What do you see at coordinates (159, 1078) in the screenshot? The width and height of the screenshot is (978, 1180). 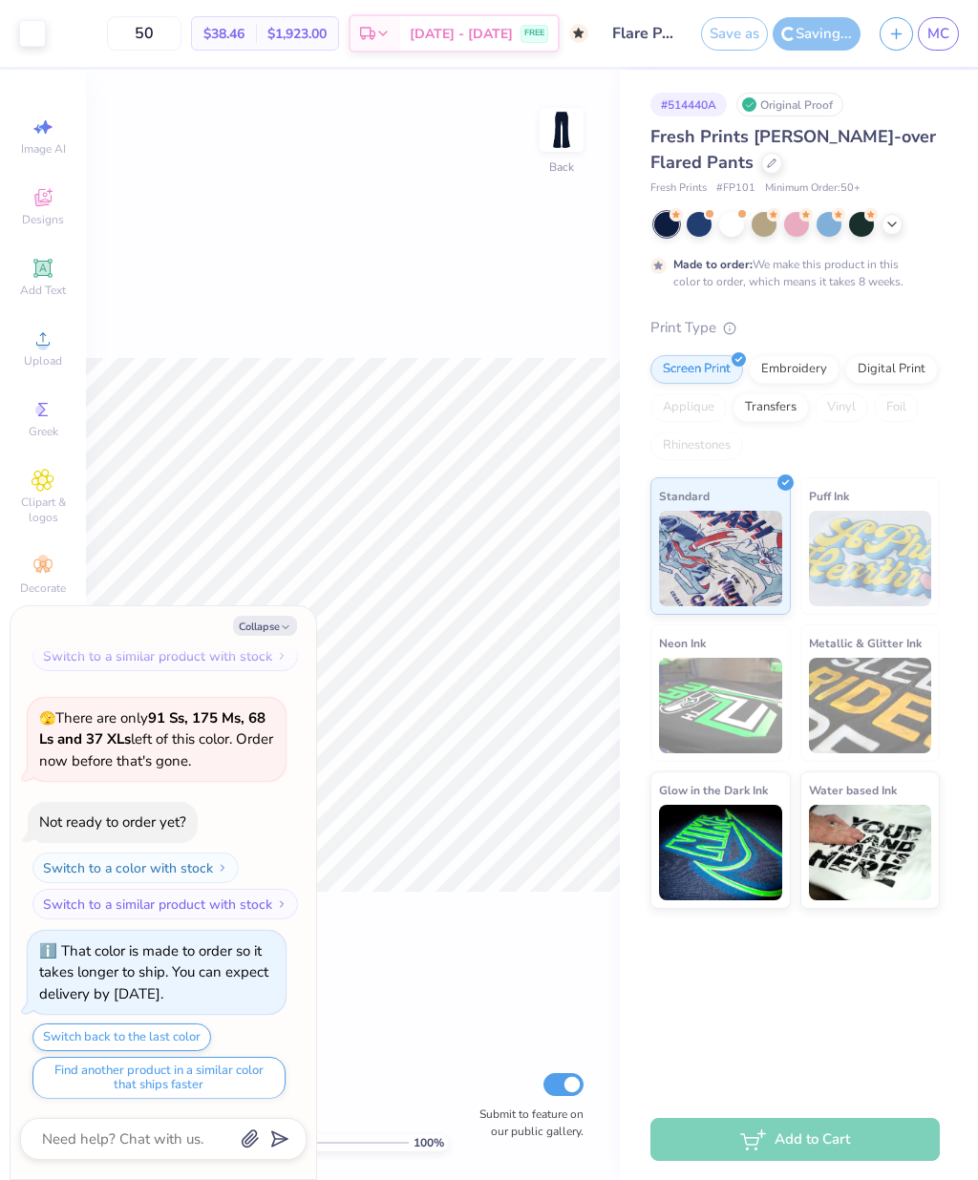 I see `button: Find another product in a similar color that ships faster` at bounding box center [159, 1078].